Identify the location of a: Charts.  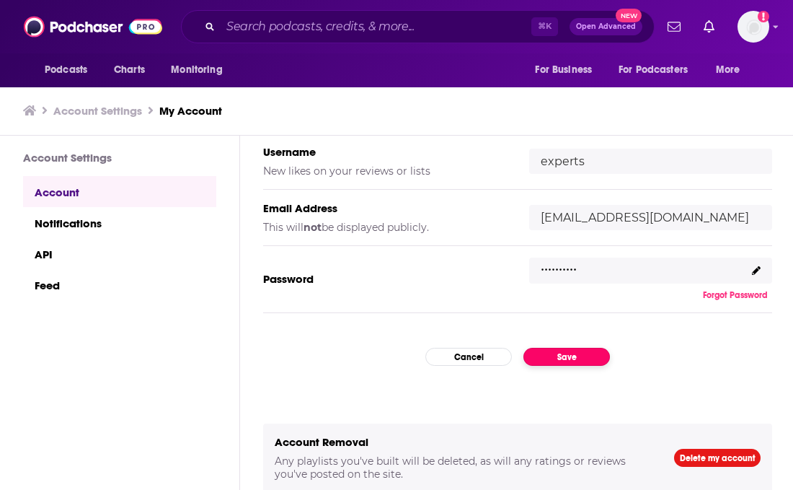
(129, 70).